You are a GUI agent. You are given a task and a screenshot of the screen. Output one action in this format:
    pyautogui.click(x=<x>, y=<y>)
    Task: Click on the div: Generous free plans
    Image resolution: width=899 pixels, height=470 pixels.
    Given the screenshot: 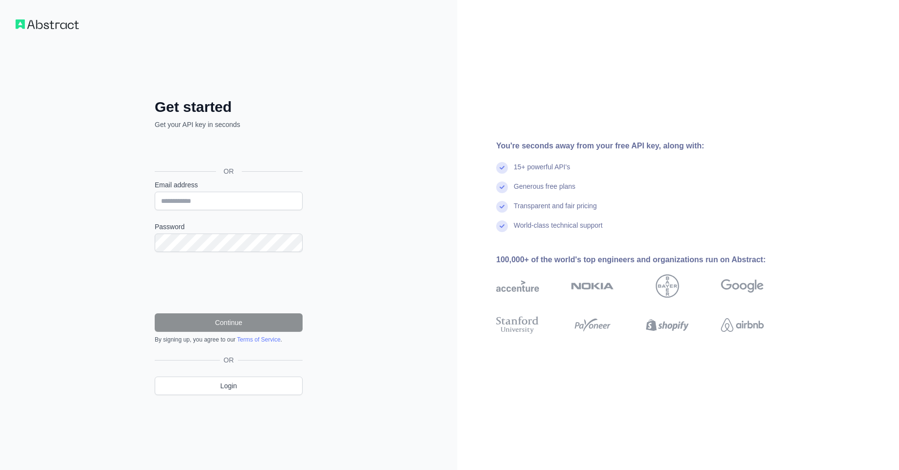 What is the action you would take?
    pyautogui.click(x=544, y=191)
    